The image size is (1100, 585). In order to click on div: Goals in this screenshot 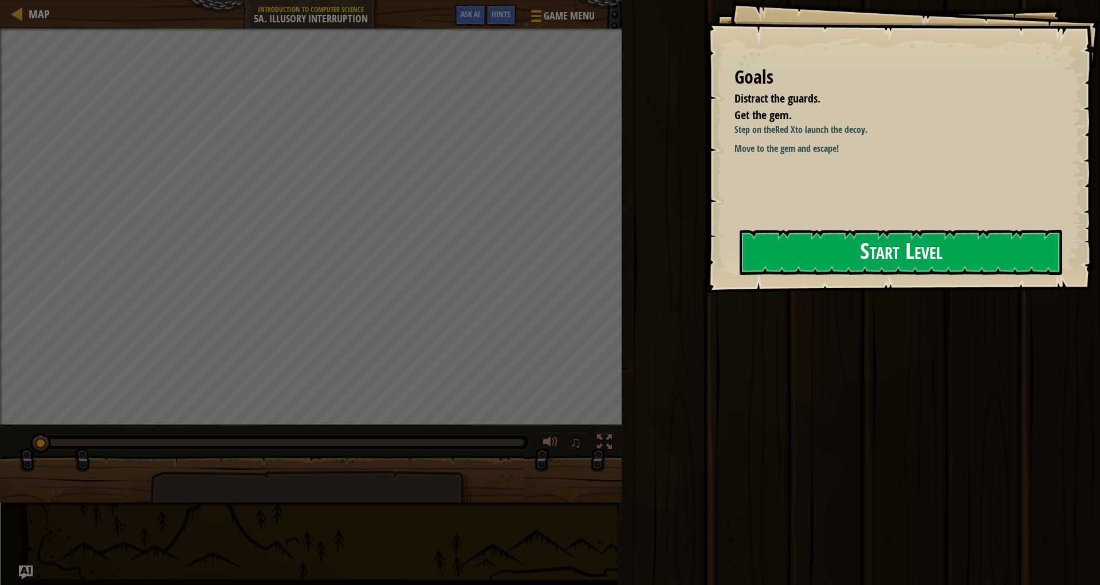, I will do `click(897, 77)`.